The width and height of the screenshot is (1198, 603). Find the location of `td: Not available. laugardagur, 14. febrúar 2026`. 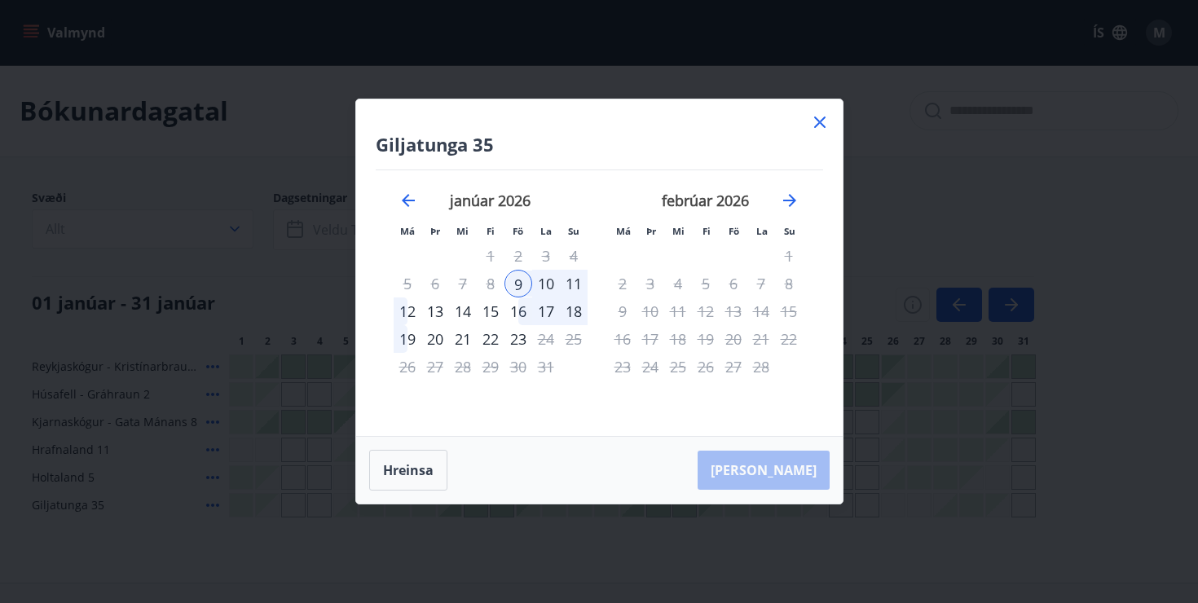

td: Not available. laugardagur, 14. febrúar 2026 is located at coordinates (761, 311).